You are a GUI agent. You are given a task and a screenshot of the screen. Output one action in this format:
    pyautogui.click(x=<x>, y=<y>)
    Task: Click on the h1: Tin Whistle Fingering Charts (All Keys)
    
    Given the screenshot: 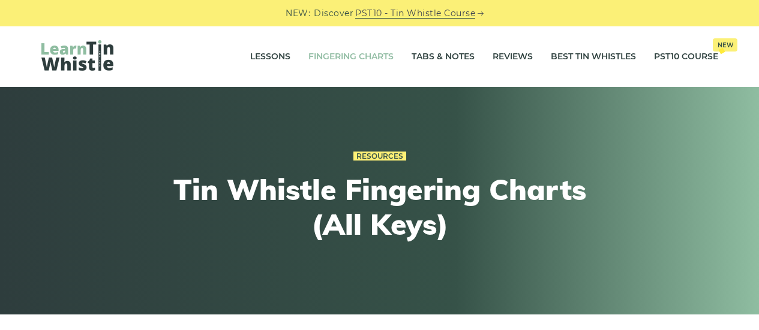 What is the action you would take?
    pyautogui.click(x=380, y=207)
    